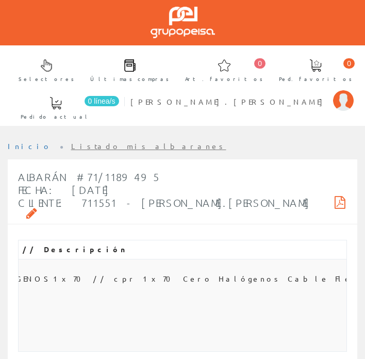  Describe the element at coordinates (127, 69) in the screenshot. I see `a: Últimas compras` at that location.